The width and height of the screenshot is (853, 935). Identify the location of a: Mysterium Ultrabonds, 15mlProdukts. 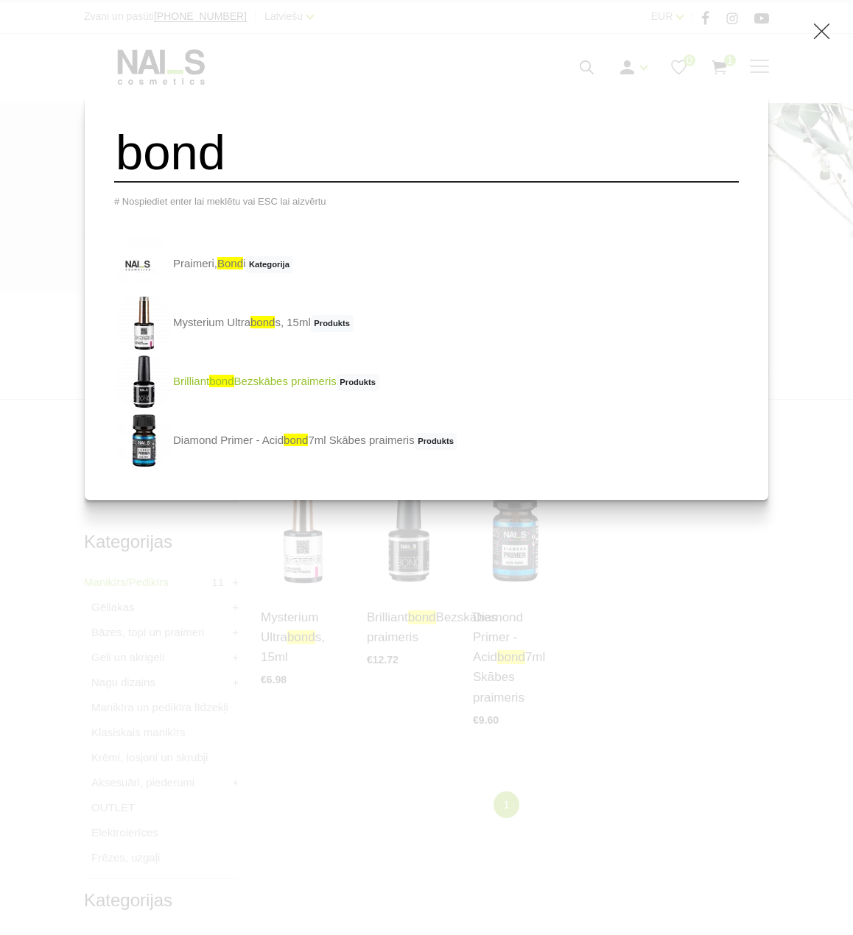
(233, 323).